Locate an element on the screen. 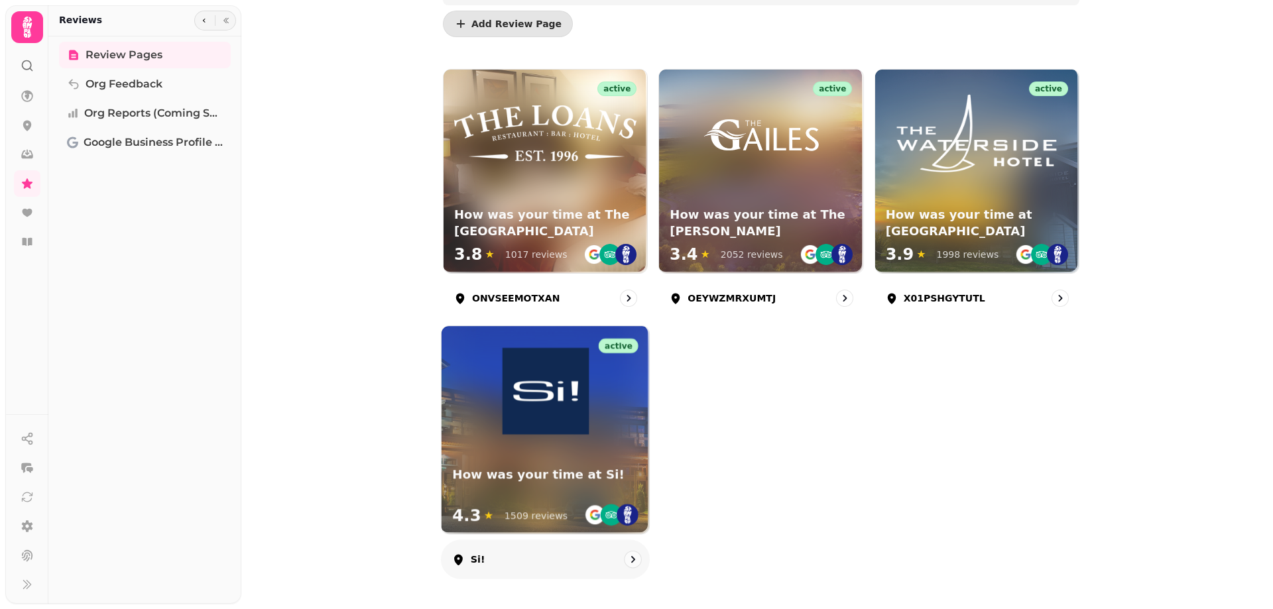 The image size is (1273, 609). img: How was your time at Si! is located at coordinates (545, 391).